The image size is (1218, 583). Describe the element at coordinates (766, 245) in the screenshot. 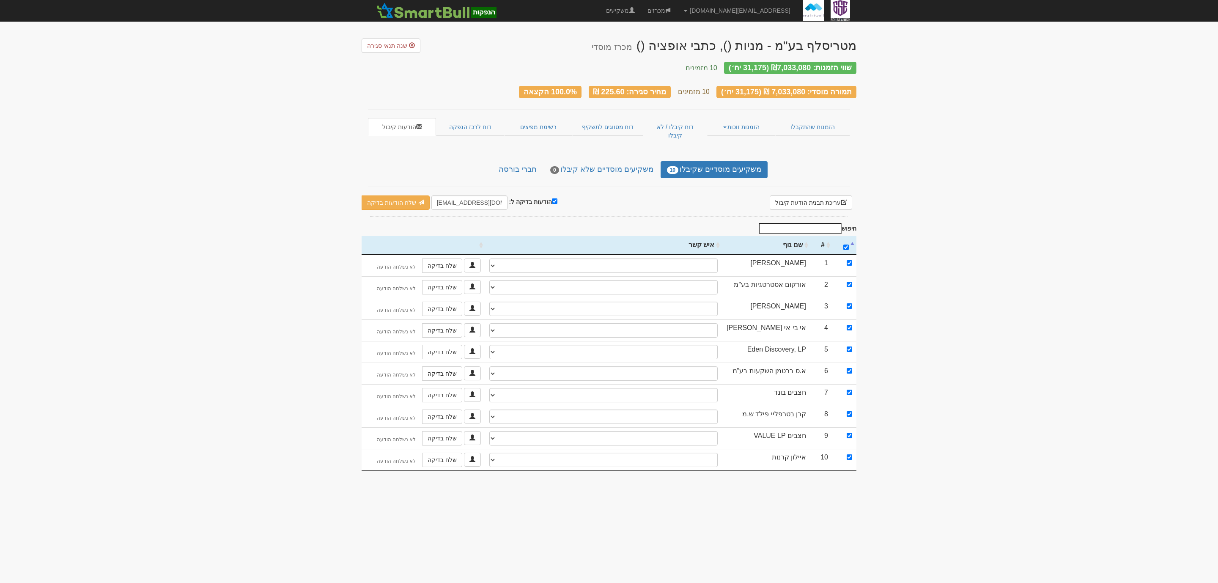

I see `th: שם גוף: activate to sort column ascending` at that location.